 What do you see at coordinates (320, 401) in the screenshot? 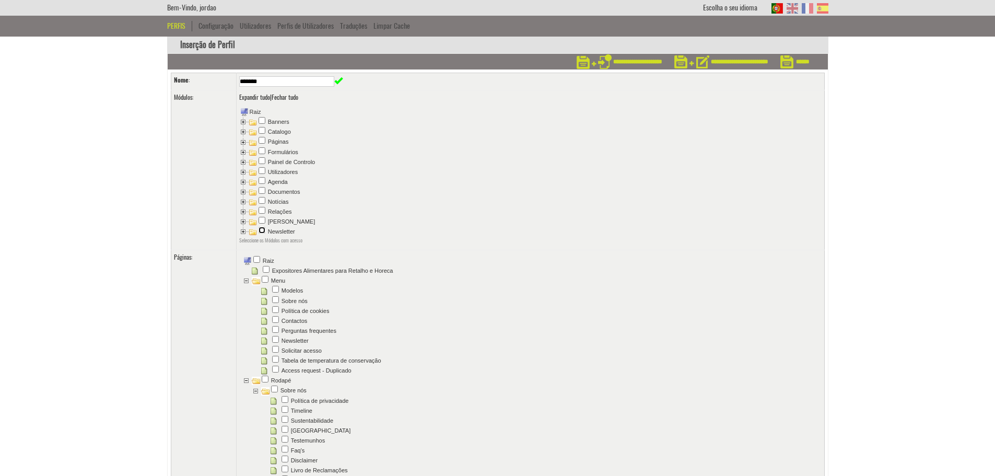
I see `a: Política de privacidade` at bounding box center [320, 401].